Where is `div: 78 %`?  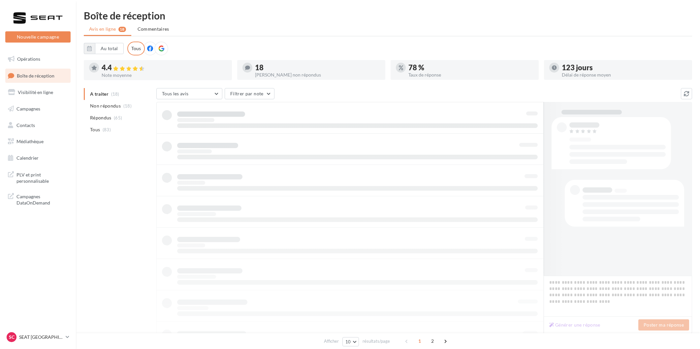
div: 78 % is located at coordinates (471, 68).